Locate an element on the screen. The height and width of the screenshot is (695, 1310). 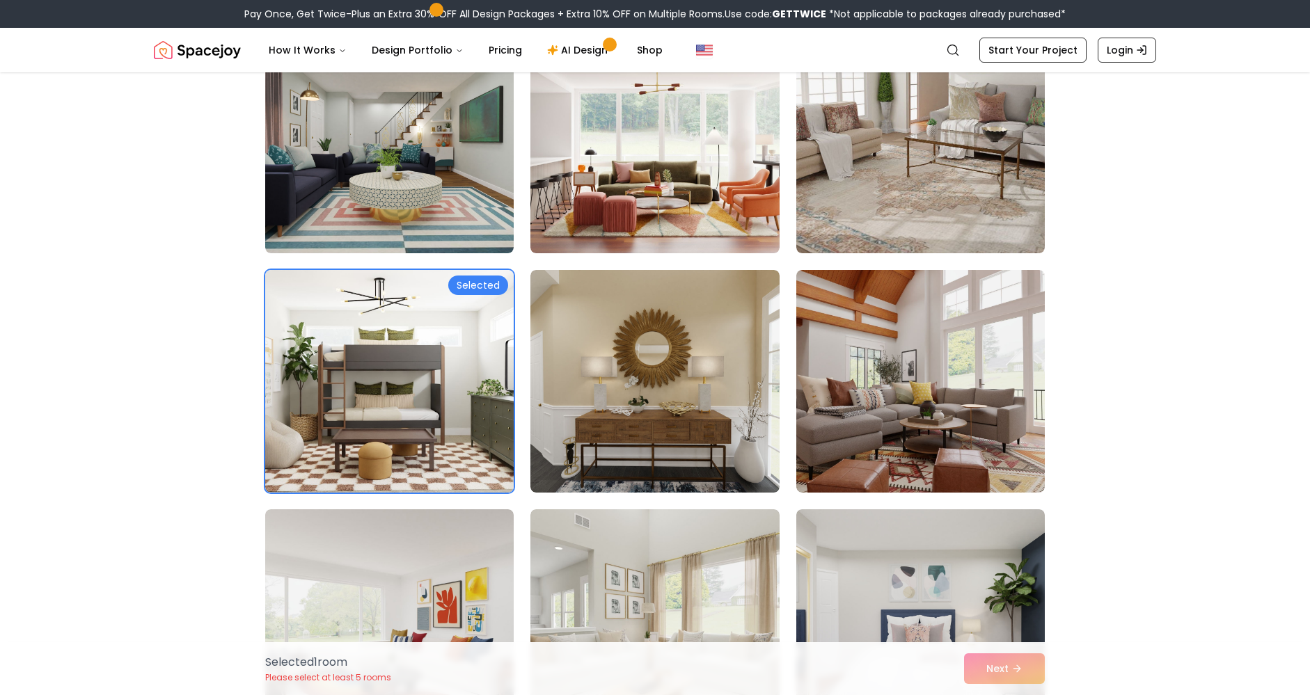
div: Selected is located at coordinates (478, 285).